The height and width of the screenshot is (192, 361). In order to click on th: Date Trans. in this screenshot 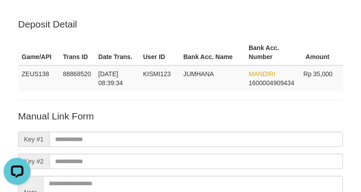, I will do `click(117, 52)`.